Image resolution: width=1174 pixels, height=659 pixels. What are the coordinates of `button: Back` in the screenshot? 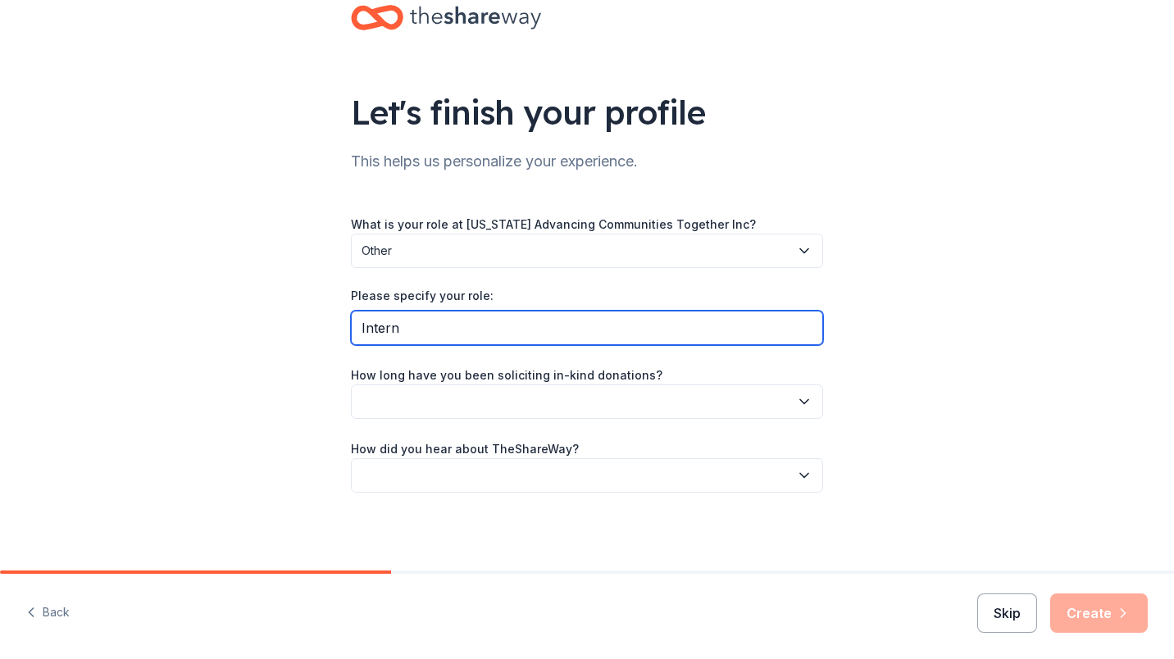 It's located at (48, 613).